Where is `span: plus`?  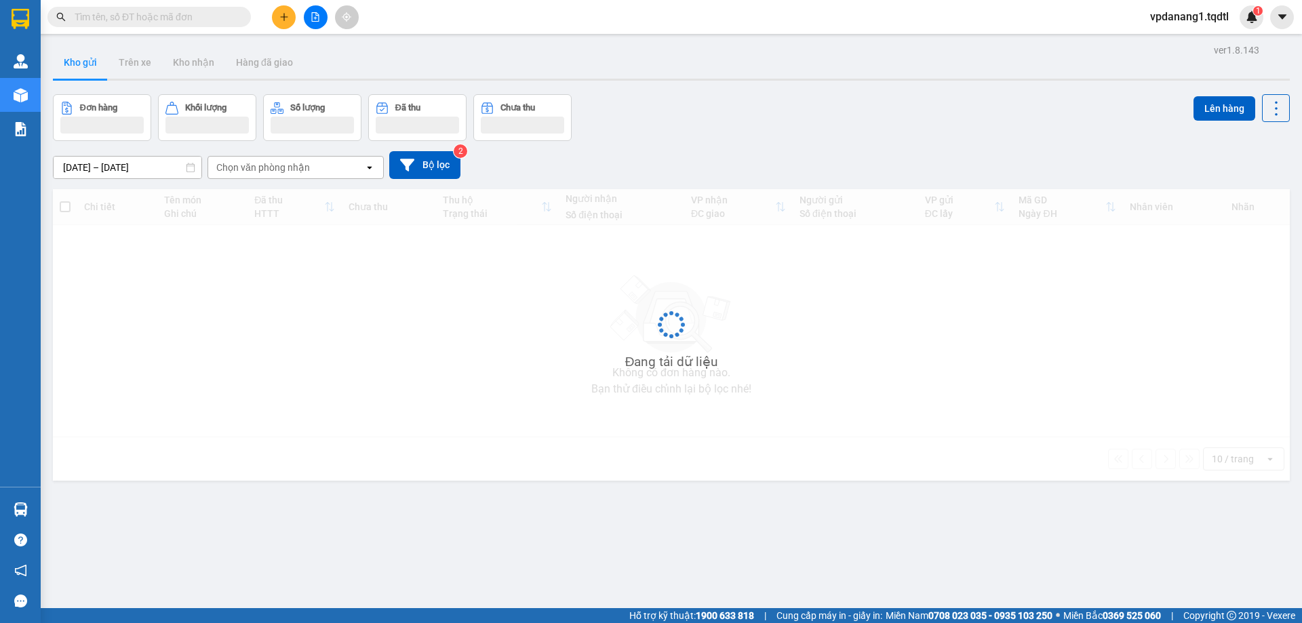 span: plus is located at coordinates (284, 17).